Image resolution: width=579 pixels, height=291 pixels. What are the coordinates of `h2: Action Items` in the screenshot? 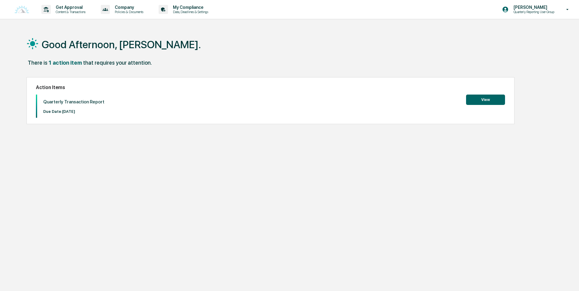 It's located at (270, 87).